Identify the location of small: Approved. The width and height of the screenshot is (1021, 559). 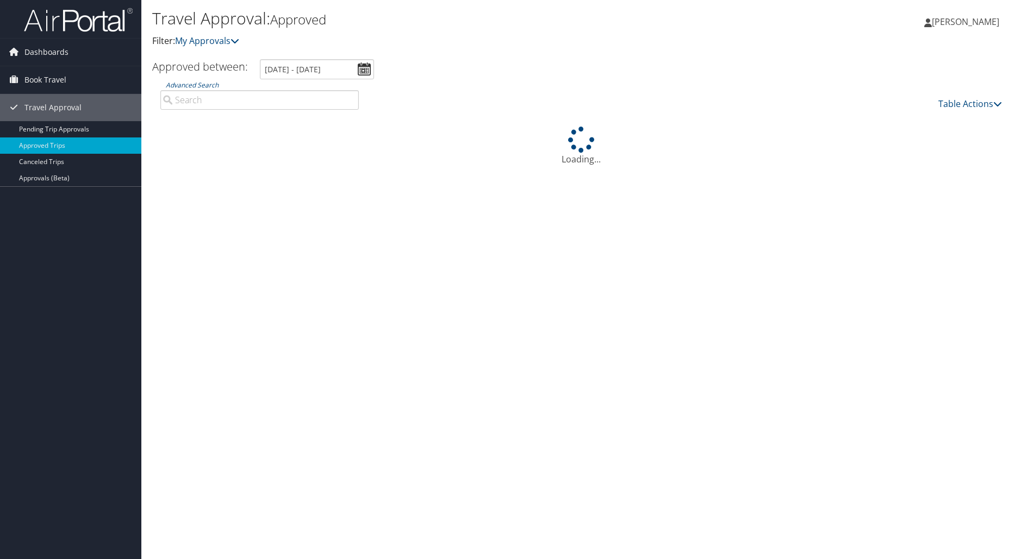
(298, 19).